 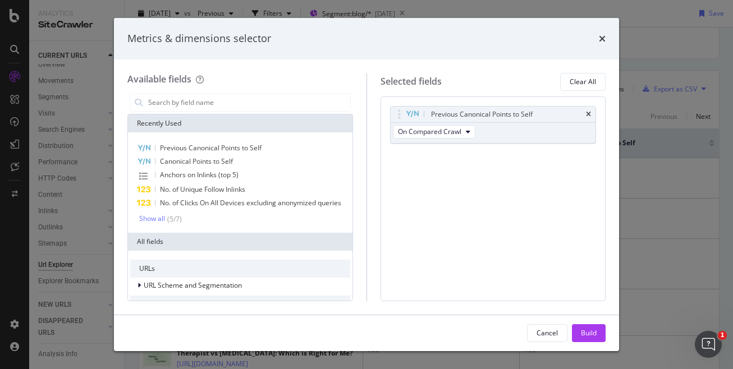 What do you see at coordinates (202, 189) in the screenshot?
I see `span: No. of Unique Follow Inlinks` at bounding box center [202, 189].